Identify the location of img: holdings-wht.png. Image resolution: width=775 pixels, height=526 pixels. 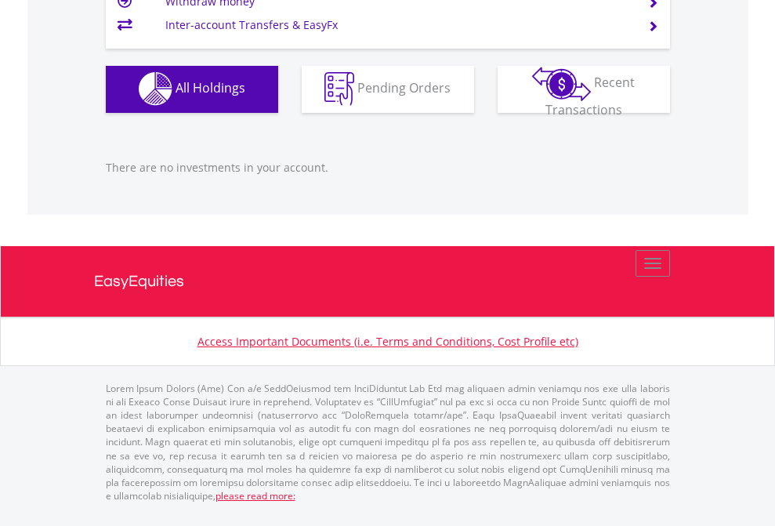
(155, 89).